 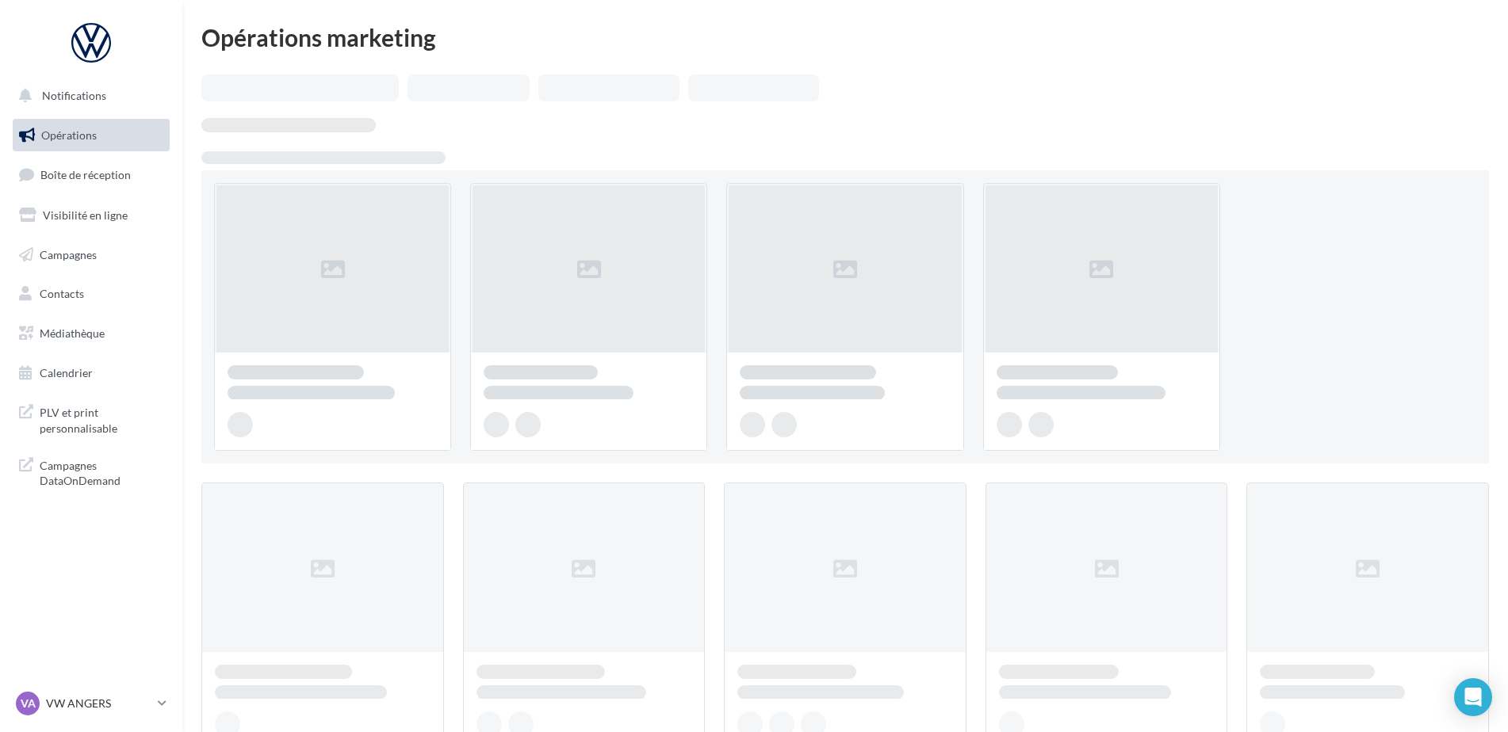 What do you see at coordinates (72, 333) in the screenshot?
I see `span: Médiathèque` at bounding box center [72, 333].